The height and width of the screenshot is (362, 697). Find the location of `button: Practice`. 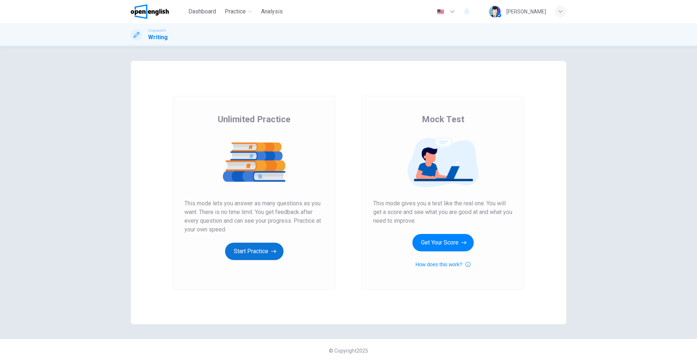

button: Practice is located at coordinates (238, 12).